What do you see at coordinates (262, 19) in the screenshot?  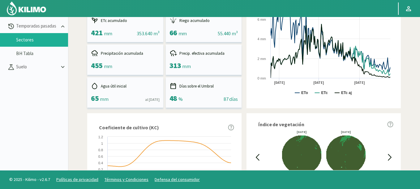 I see `text: 6 mm` at bounding box center [262, 19].